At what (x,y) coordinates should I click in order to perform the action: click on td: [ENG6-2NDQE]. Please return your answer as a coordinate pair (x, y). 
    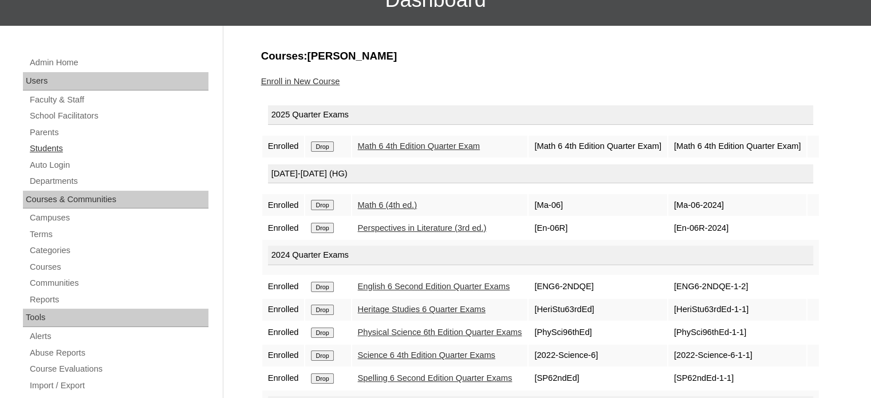
    Looking at the image, I should click on (598, 287).